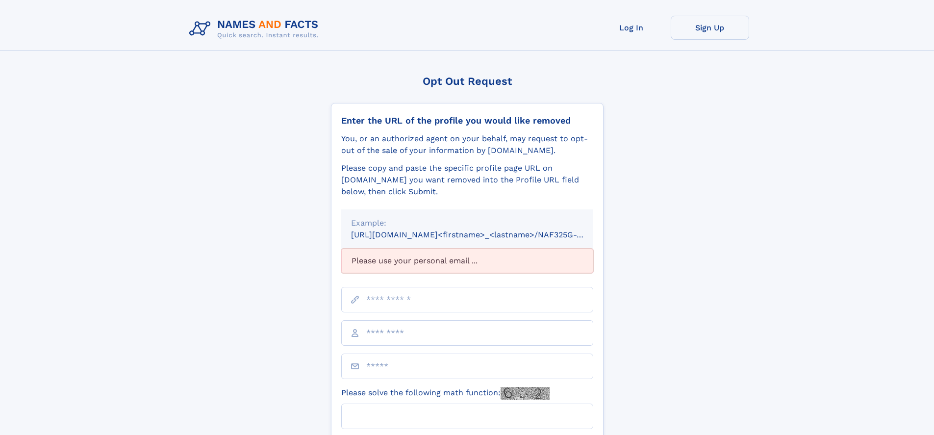 The height and width of the screenshot is (435, 934). I want to click on div: Enter the URL of the profile you would like removed, so click(467, 121).